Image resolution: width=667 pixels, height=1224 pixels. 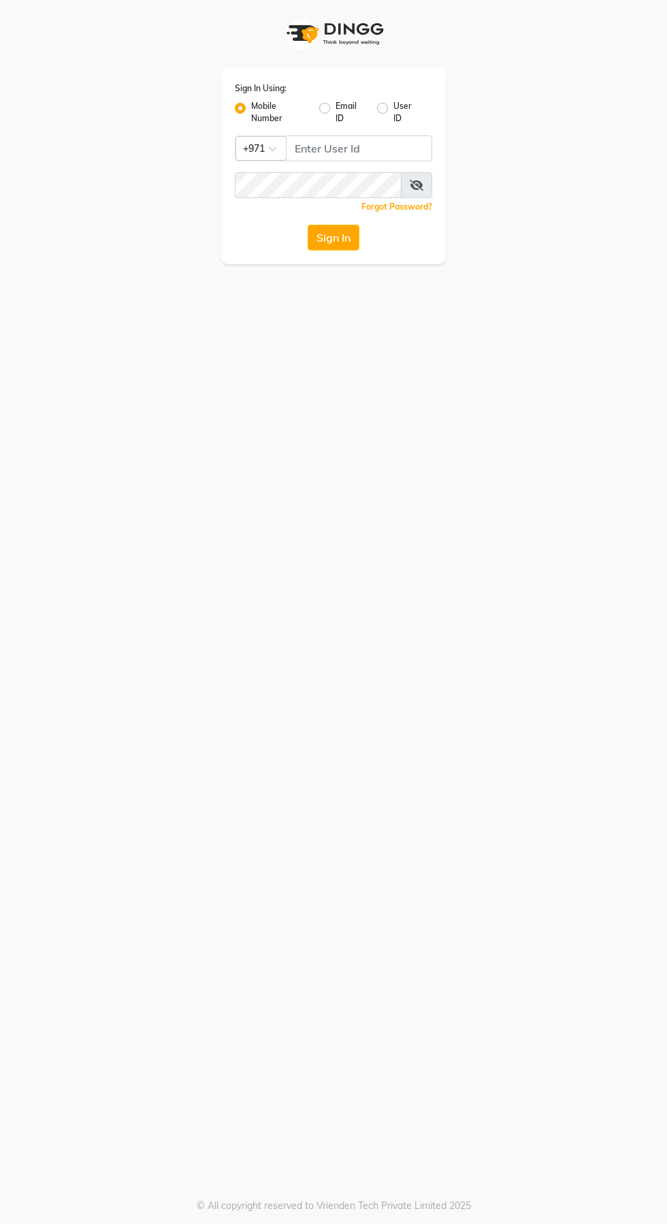 I want to click on button: Sign In, so click(x=333, y=238).